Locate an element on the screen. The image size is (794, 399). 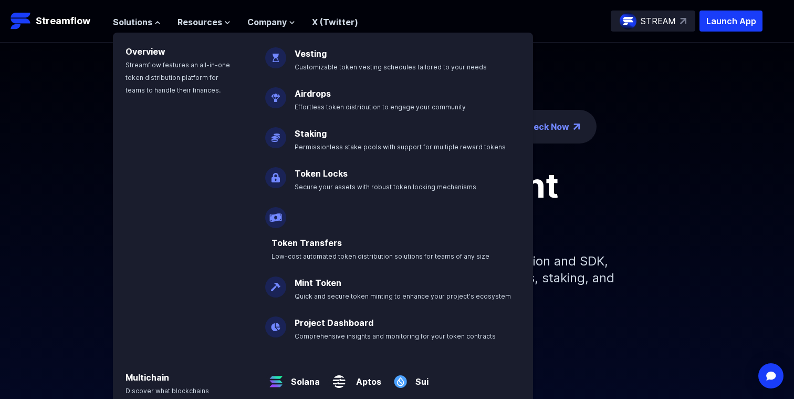
span: Streamflow features an all-in-one token distribution platform for teams to handle their finances. is located at coordinates (178, 77).